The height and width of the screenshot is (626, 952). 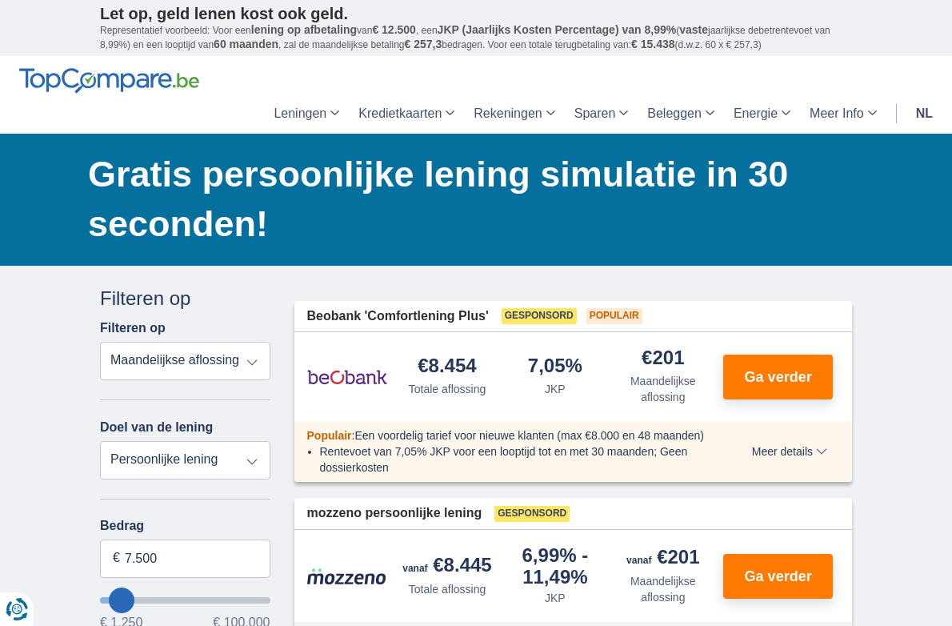 I want to click on span: Beobank 'Comfortlening Plus', so click(x=398, y=316).